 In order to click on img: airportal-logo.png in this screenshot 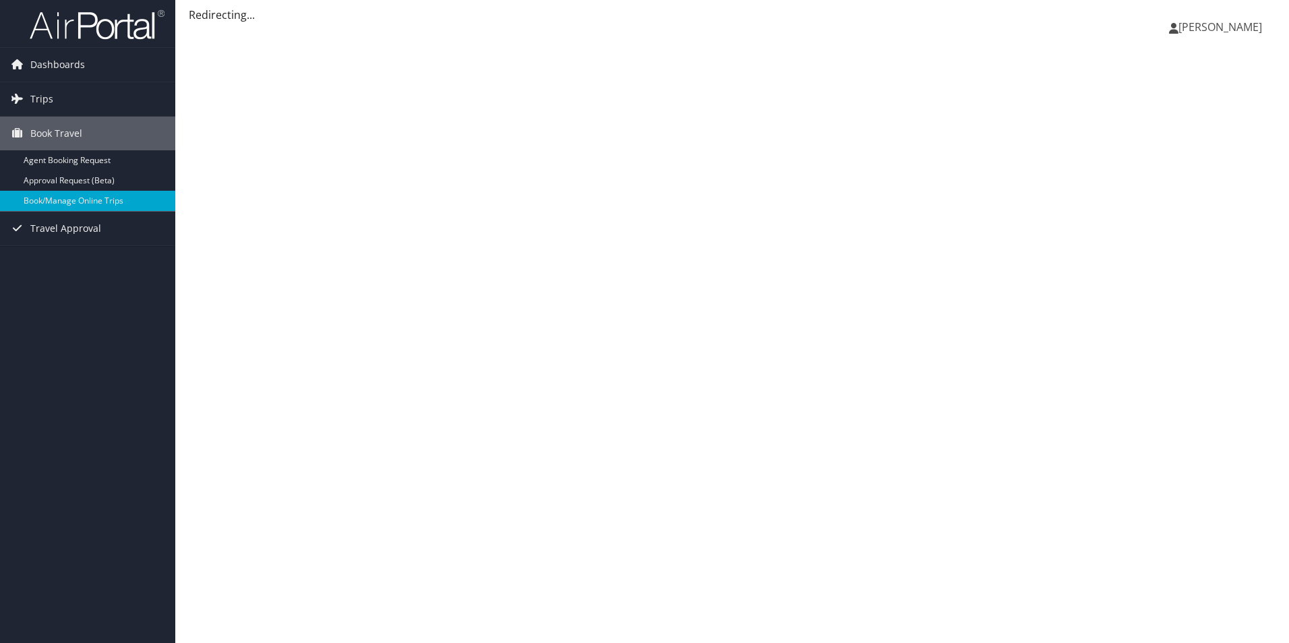, I will do `click(97, 24)`.